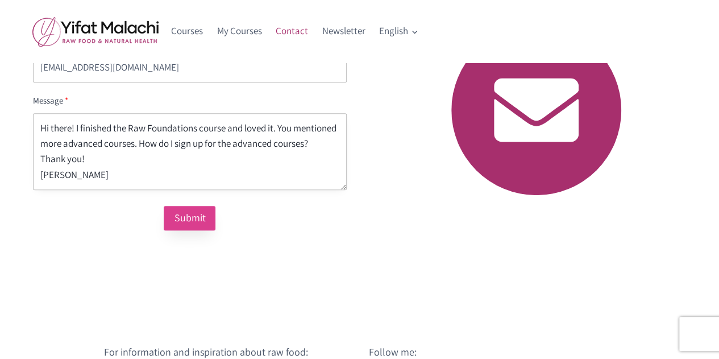  What do you see at coordinates (190, 101) in the screenshot?
I see `div: Message` at bounding box center [190, 101].